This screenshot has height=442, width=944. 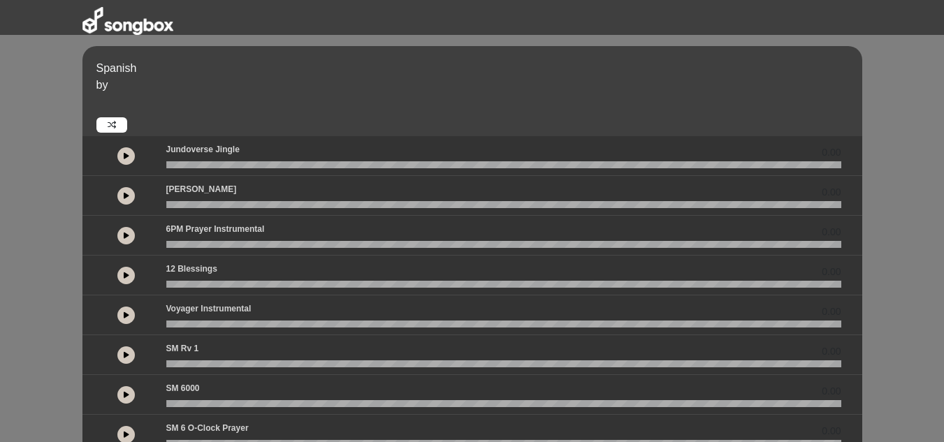 What do you see at coordinates (477, 68) in the screenshot?
I see `p: Spanish` at bounding box center [477, 68].